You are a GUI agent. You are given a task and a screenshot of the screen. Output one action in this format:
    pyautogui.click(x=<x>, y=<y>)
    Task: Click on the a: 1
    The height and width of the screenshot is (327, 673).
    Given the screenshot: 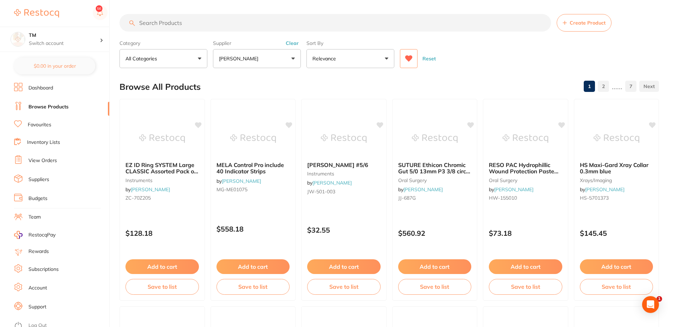 What is the action you would take?
    pyautogui.click(x=589, y=86)
    